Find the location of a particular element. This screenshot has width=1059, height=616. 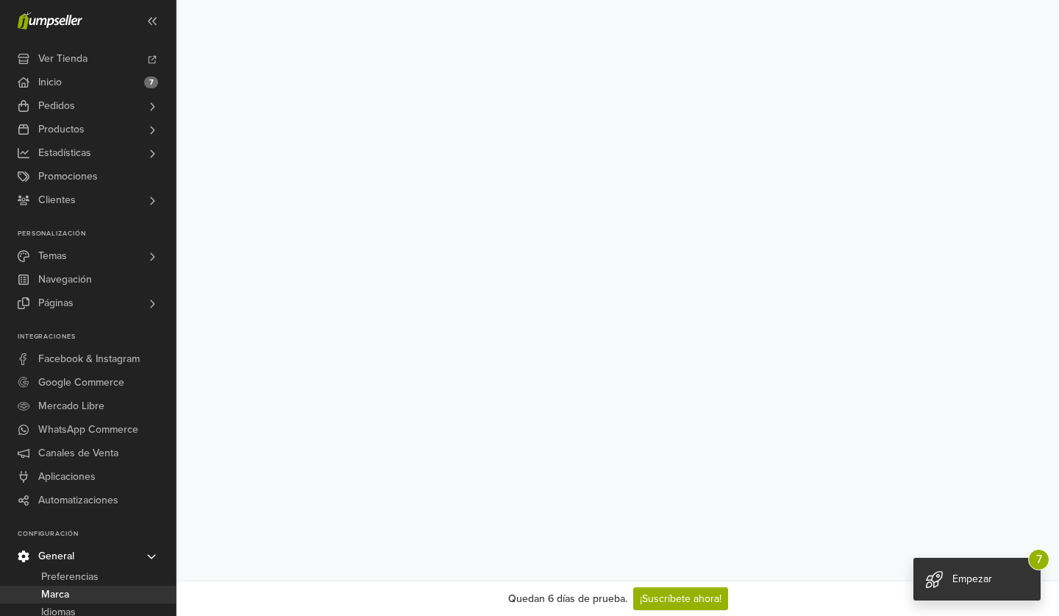

span: Facebook & Instagram is located at coordinates (89, 359).